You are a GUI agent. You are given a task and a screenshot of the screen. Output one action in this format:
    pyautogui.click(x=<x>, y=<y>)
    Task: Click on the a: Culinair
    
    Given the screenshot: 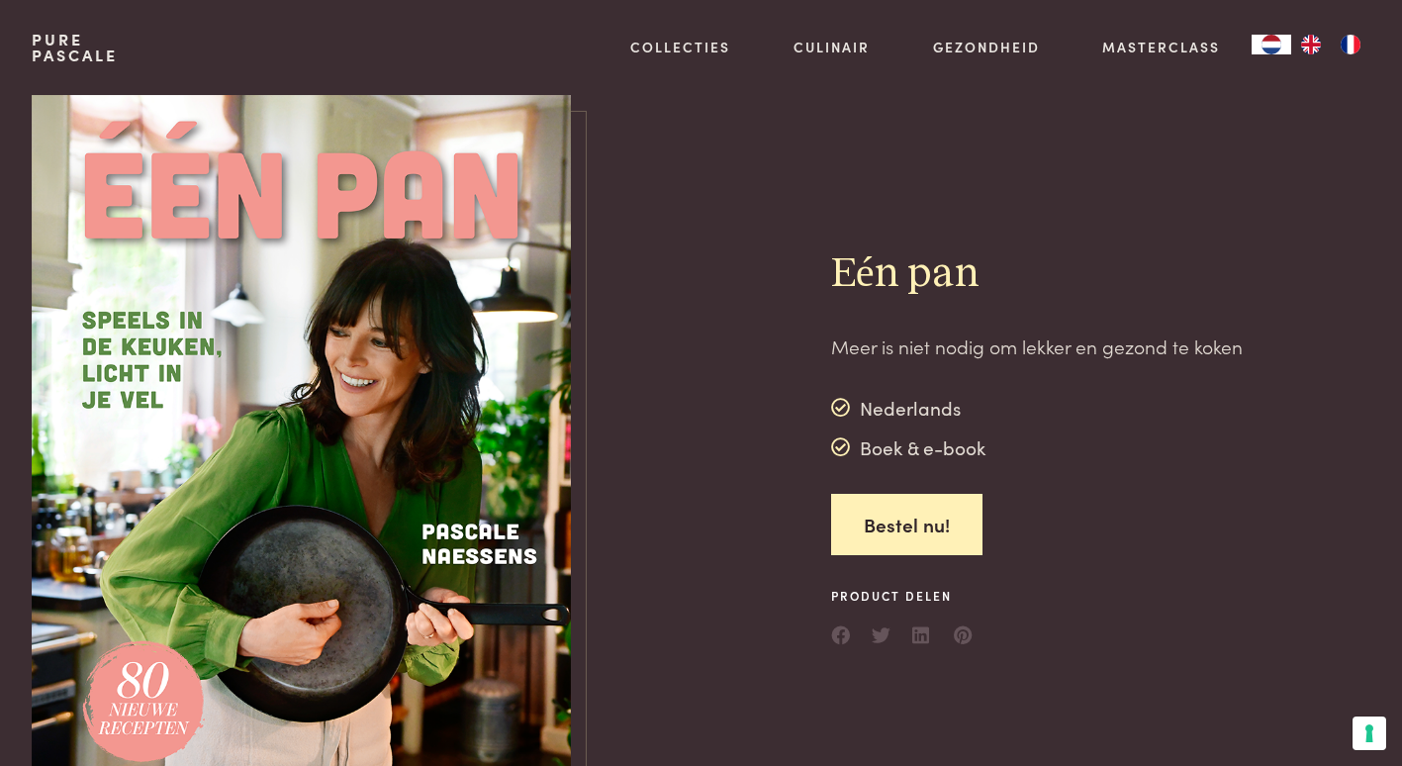 What is the action you would take?
    pyautogui.click(x=831, y=47)
    